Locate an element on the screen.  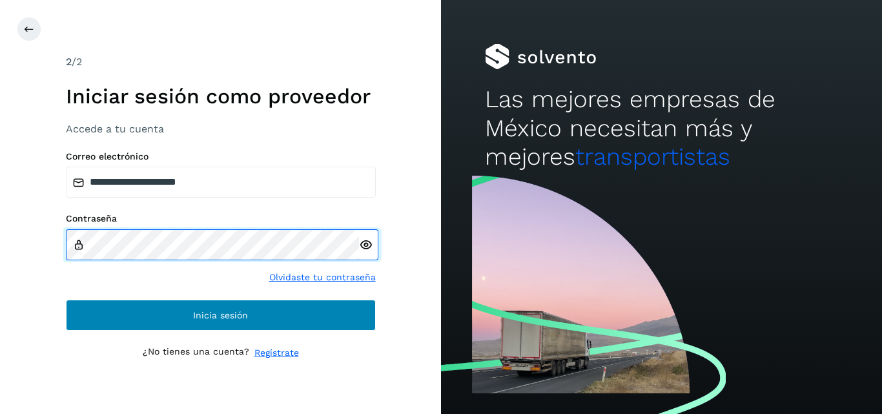
a: Regístrate is located at coordinates (276, 353).